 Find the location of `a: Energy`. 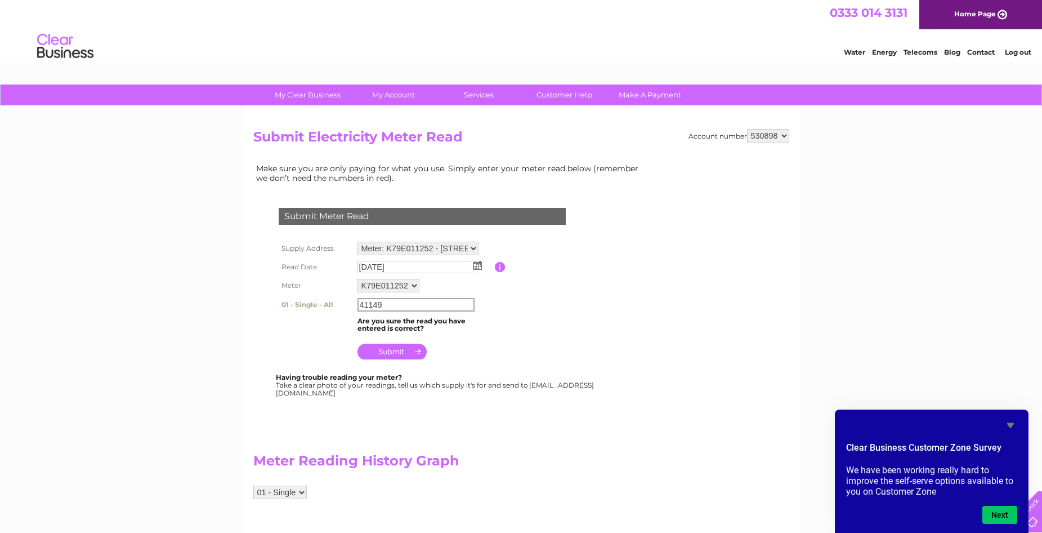

a: Energy is located at coordinates (885, 52).